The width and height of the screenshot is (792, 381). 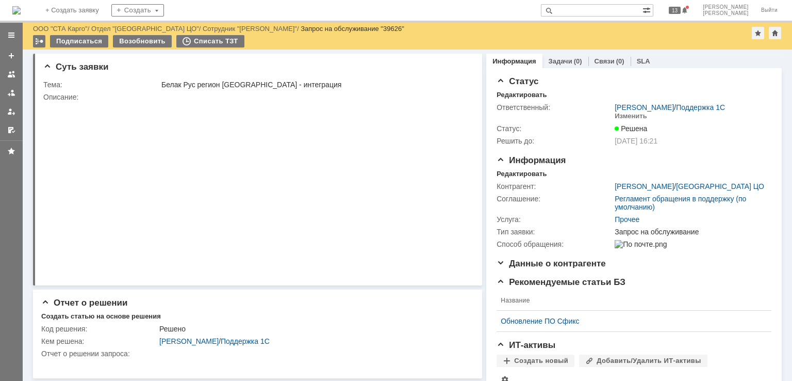 What do you see at coordinates (555, 219) in the screenshot?
I see `div: Услуга:` at bounding box center [555, 219].